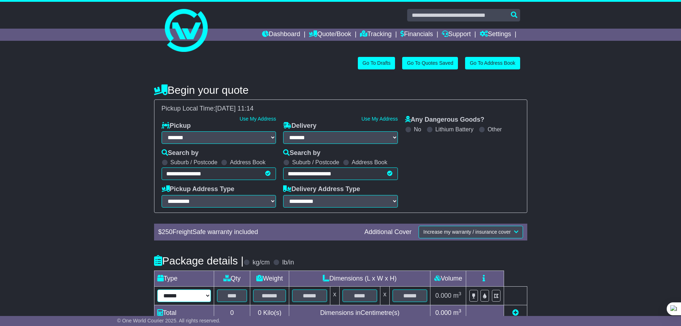  I want to click on span: © One World Courier 2025. All rights reserved., so click(169, 320).